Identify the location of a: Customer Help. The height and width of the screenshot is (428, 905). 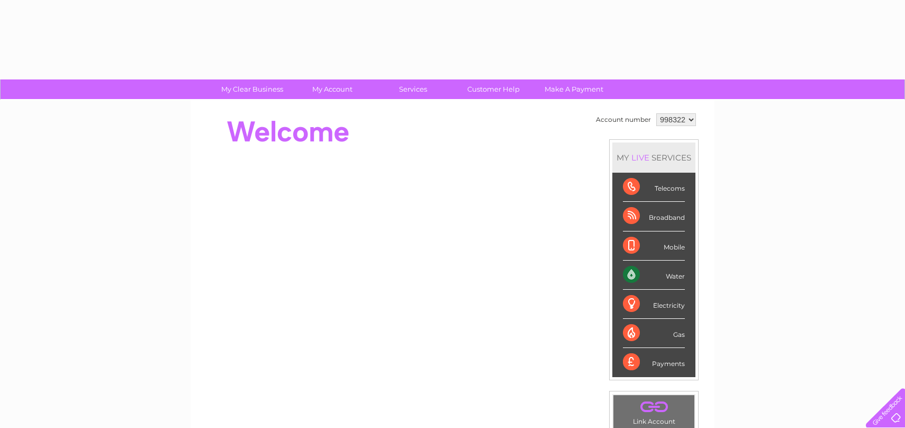
(493, 89).